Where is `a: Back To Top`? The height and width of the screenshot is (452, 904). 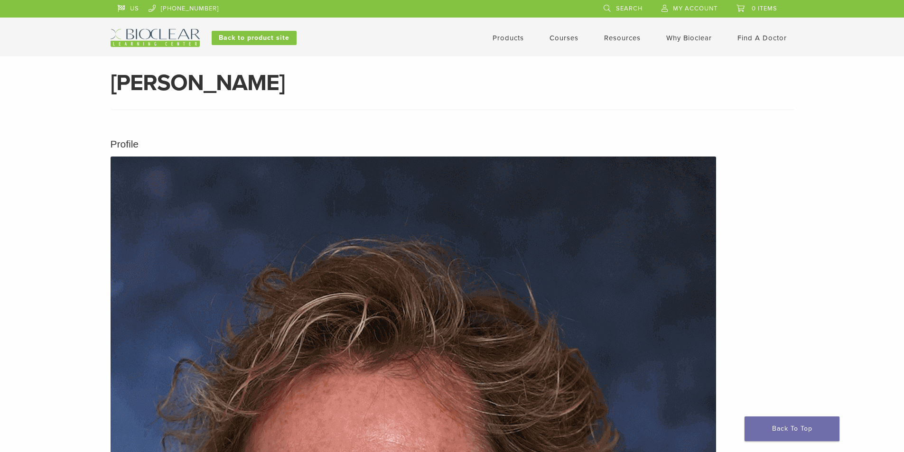 a: Back To Top is located at coordinates (792, 429).